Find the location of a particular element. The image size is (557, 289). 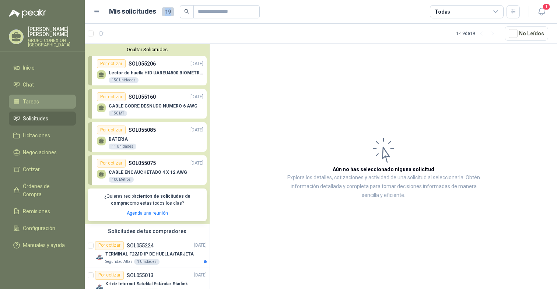

a: Manuales y ayuda is located at coordinates (42, 245).